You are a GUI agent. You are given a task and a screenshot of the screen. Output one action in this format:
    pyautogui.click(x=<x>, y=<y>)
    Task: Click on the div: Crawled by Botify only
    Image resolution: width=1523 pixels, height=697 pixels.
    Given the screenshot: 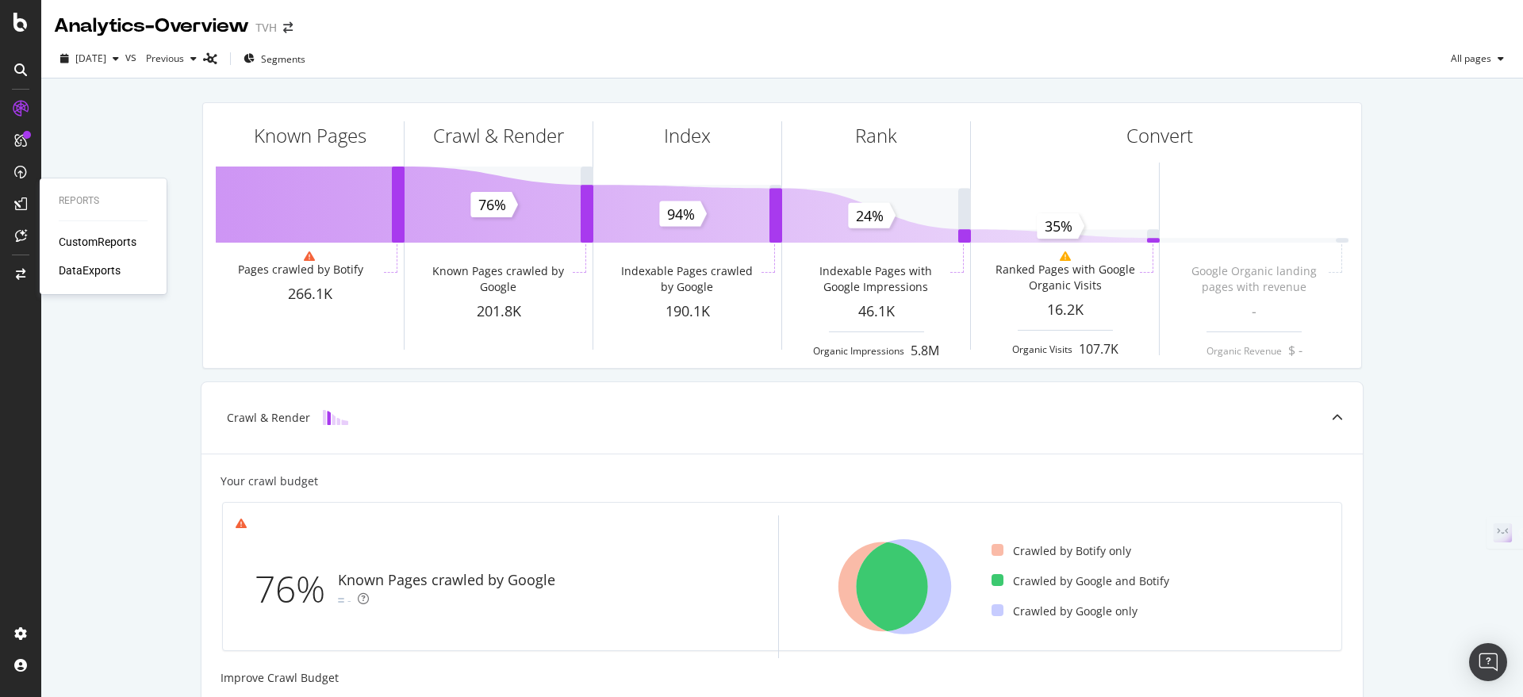 What is the action you would take?
    pyautogui.click(x=1061, y=551)
    